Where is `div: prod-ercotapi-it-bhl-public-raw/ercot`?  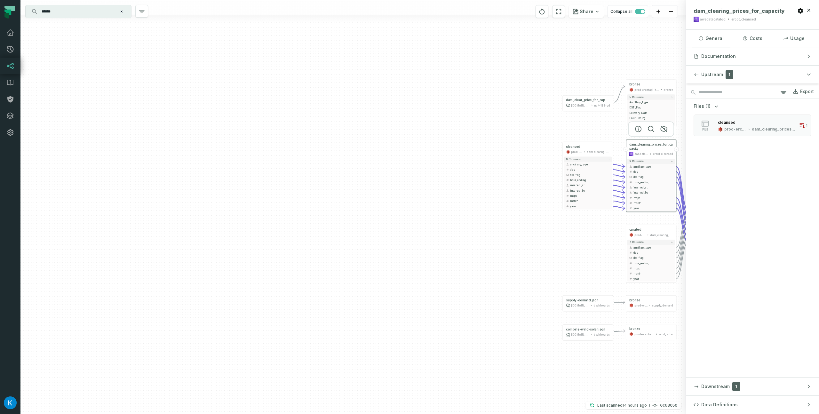
div: prod-ercotapi-it-bhl-public-raw/ercot is located at coordinates (644, 334).